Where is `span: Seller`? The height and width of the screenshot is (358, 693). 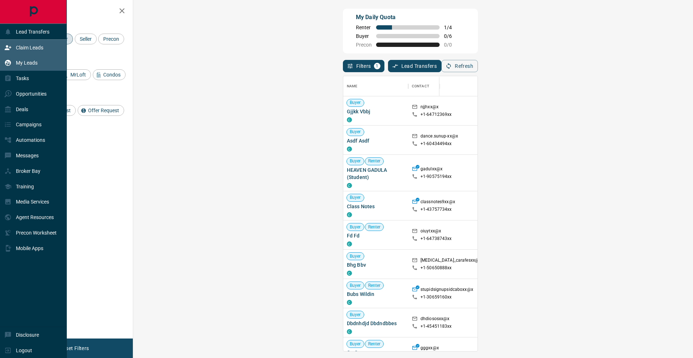
span: Seller is located at coordinates (85, 39).